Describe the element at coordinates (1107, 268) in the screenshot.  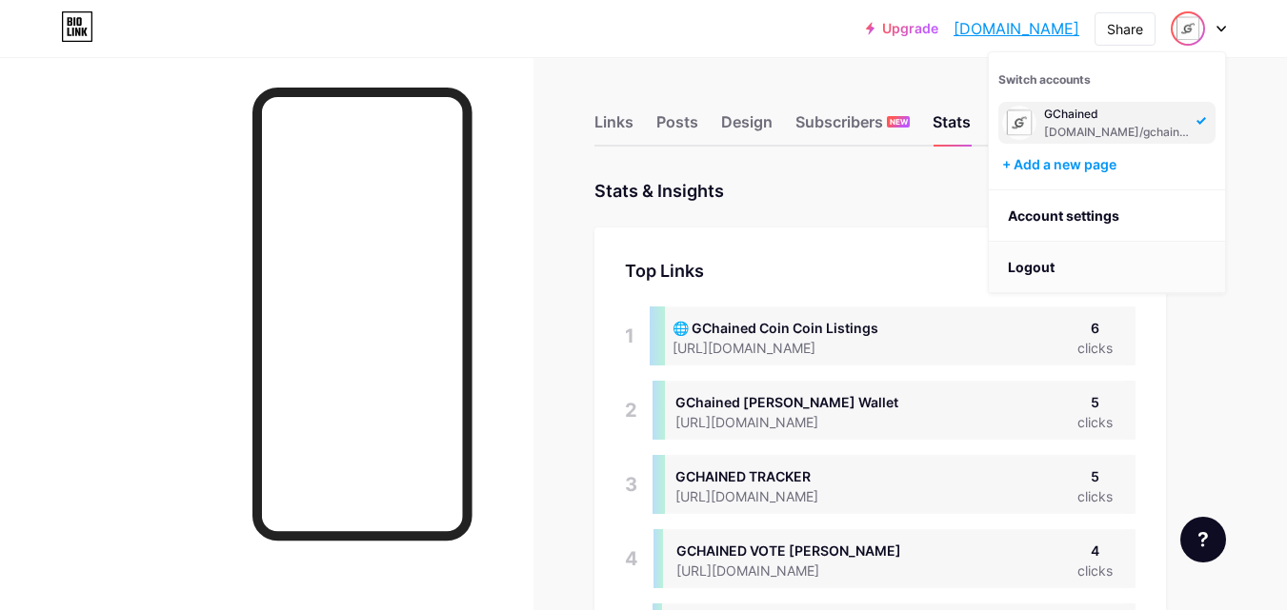
I see `li: Logout` at that location.